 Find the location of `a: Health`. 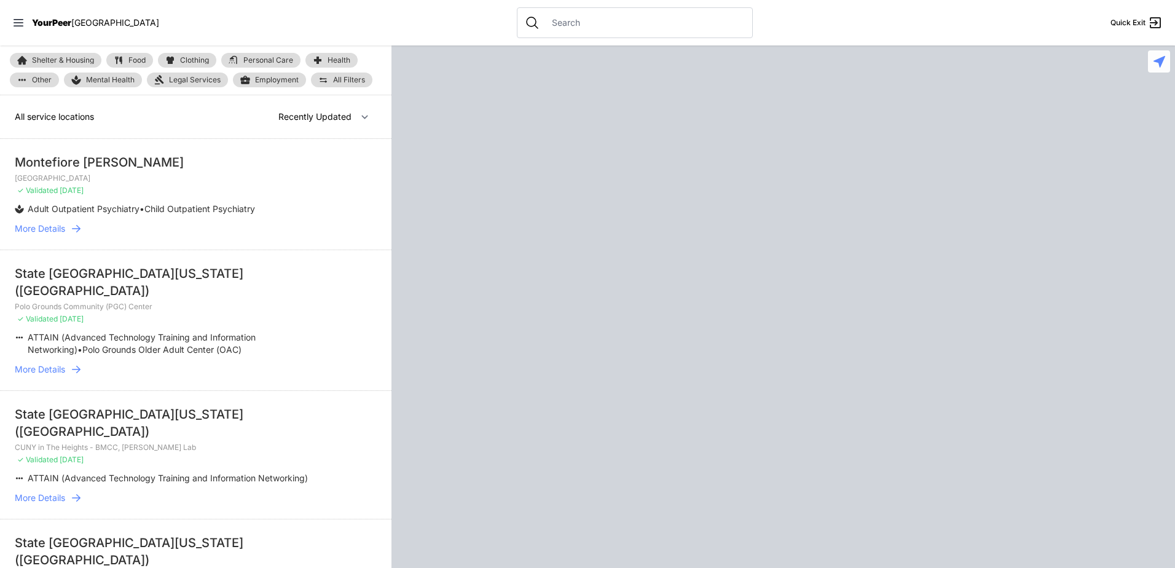

a: Health is located at coordinates (331, 60).